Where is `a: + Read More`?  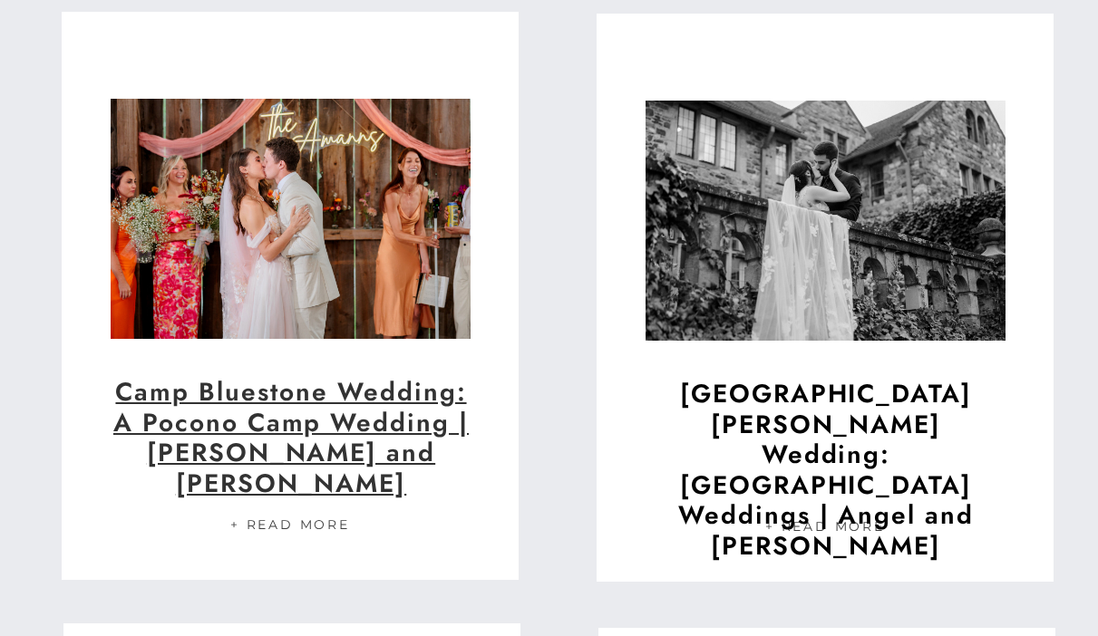
a: + Read More is located at coordinates (290, 525).